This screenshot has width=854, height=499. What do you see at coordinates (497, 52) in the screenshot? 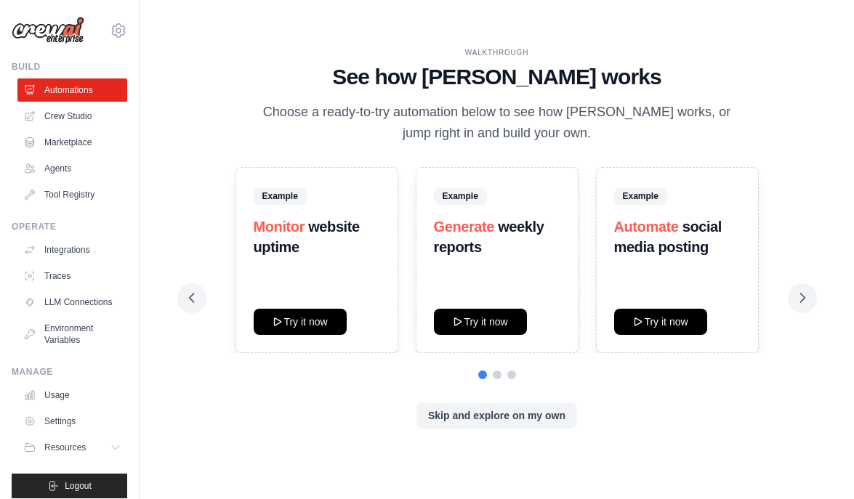
I see `div: WALKTHROUGH` at bounding box center [497, 52].